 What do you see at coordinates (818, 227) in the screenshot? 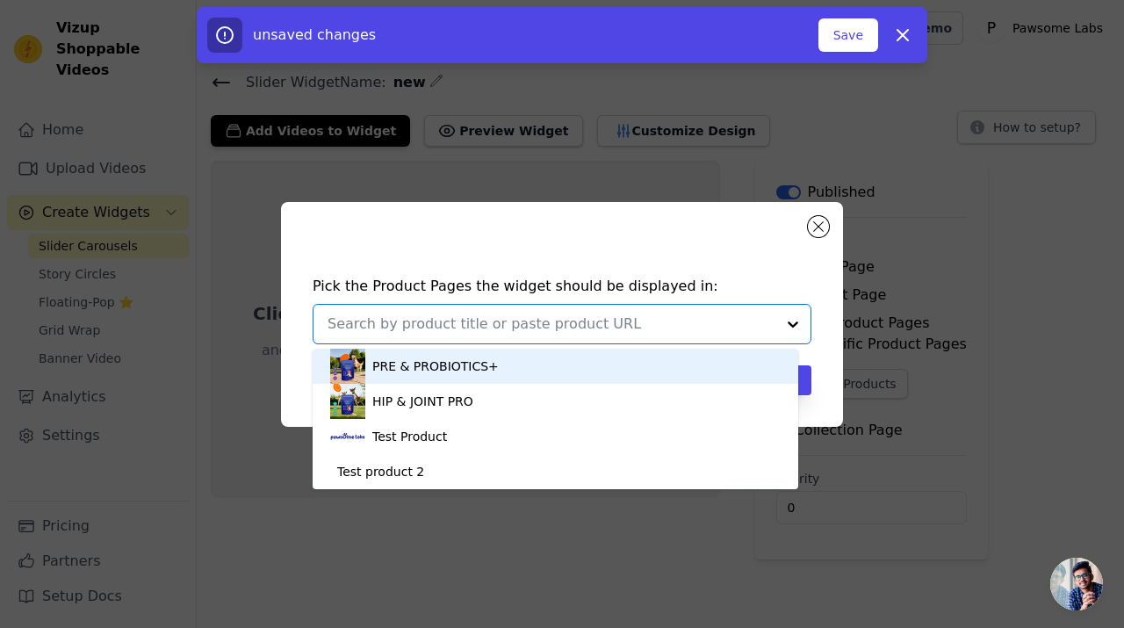
I see `button: Close modal` at bounding box center [818, 227].